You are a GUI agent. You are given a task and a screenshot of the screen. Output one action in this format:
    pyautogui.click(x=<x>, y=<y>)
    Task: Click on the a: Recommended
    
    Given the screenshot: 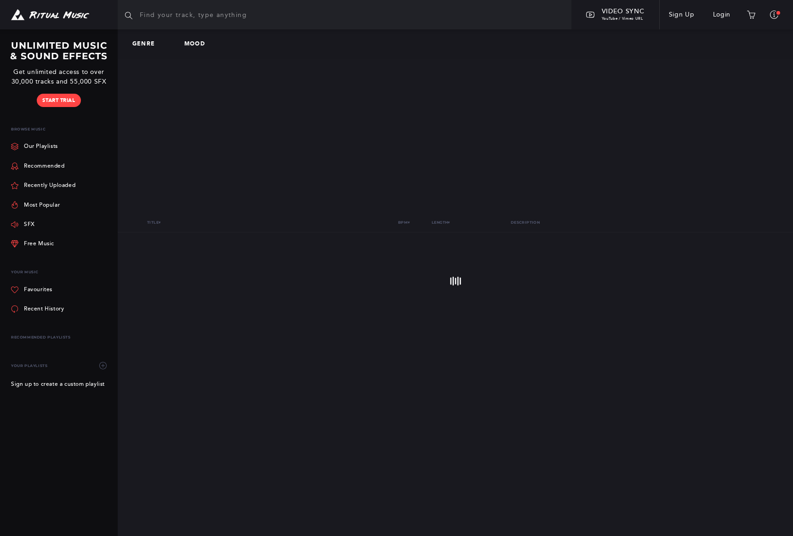 What is the action you would take?
    pyautogui.click(x=38, y=166)
    